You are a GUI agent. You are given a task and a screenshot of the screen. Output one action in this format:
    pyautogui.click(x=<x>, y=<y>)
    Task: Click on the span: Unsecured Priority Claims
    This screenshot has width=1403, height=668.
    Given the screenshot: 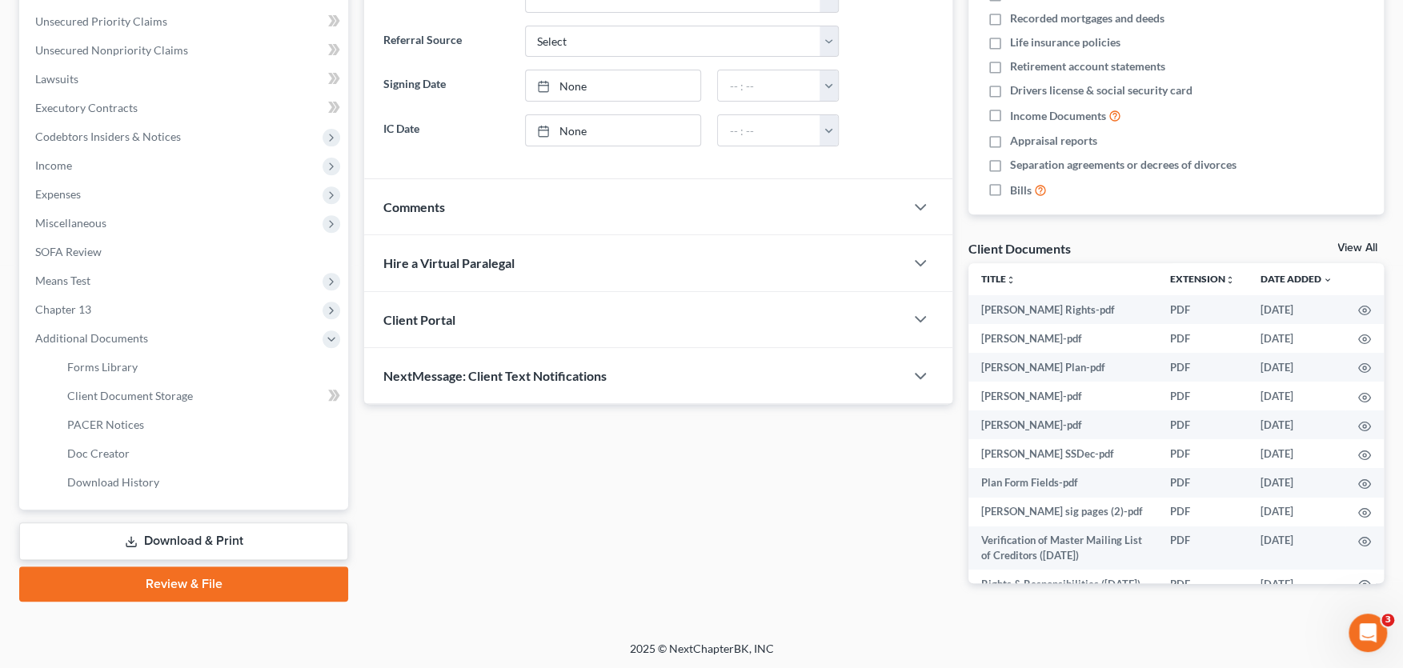 What is the action you would take?
    pyautogui.click(x=101, y=21)
    